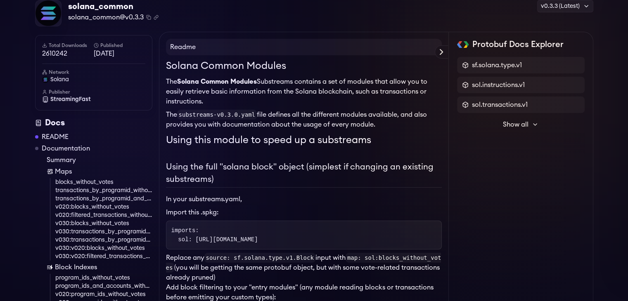 The image size is (628, 301). I want to click on code: substreams-v0.3.0.yaml, so click(217, 115).